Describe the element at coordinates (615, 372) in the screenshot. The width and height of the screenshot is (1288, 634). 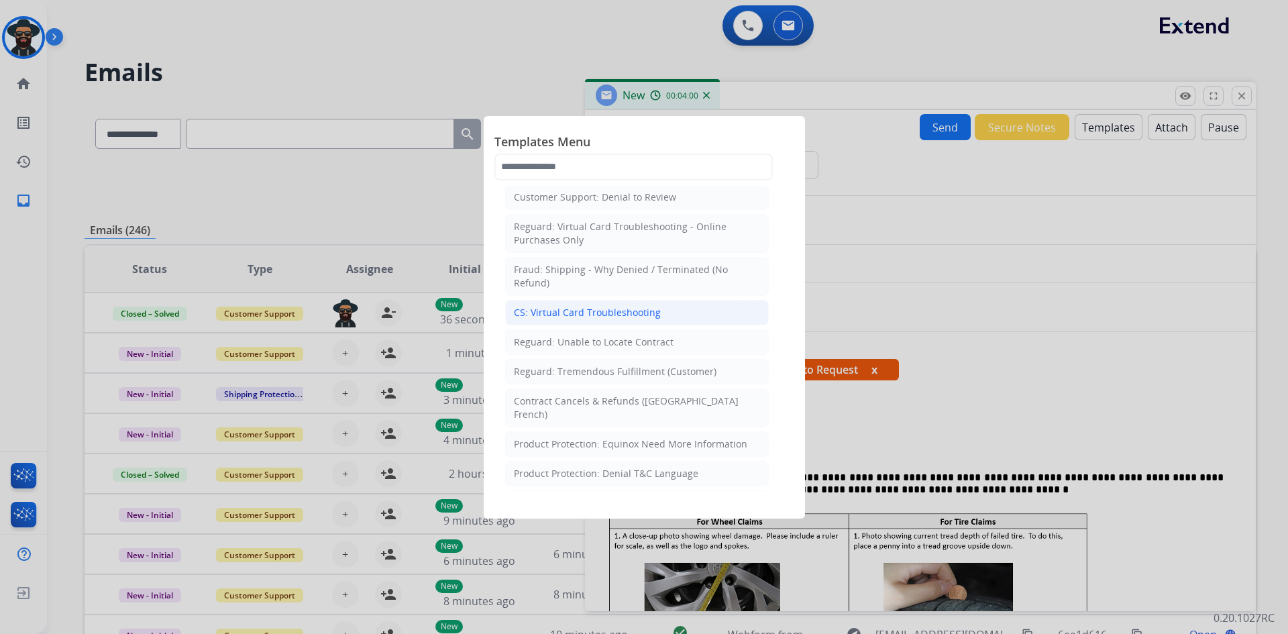
I see `div: Reguard: Tremendous Fulfillment (Customer)` at that location.